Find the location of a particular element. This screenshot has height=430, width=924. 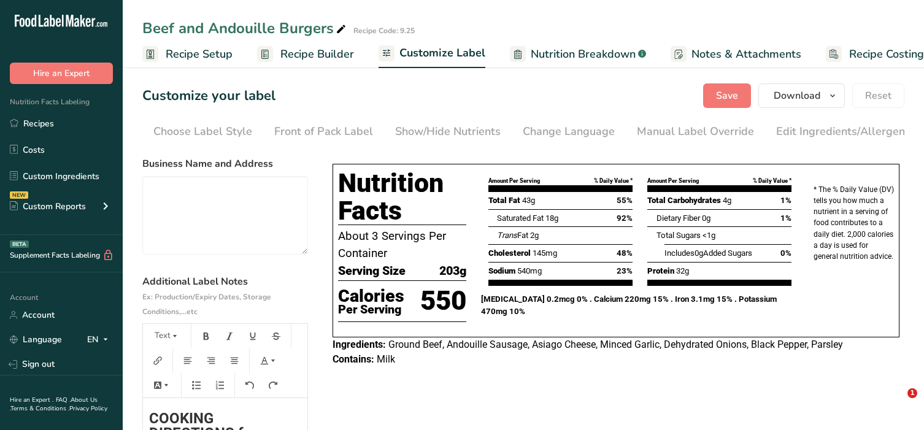

span: Ground Beef, Andouille Sausage, Asiago Cheese, Minced Garlic, Dehydrated Onions, Black Pepper, Pa... is located at coordinates (615, 344).